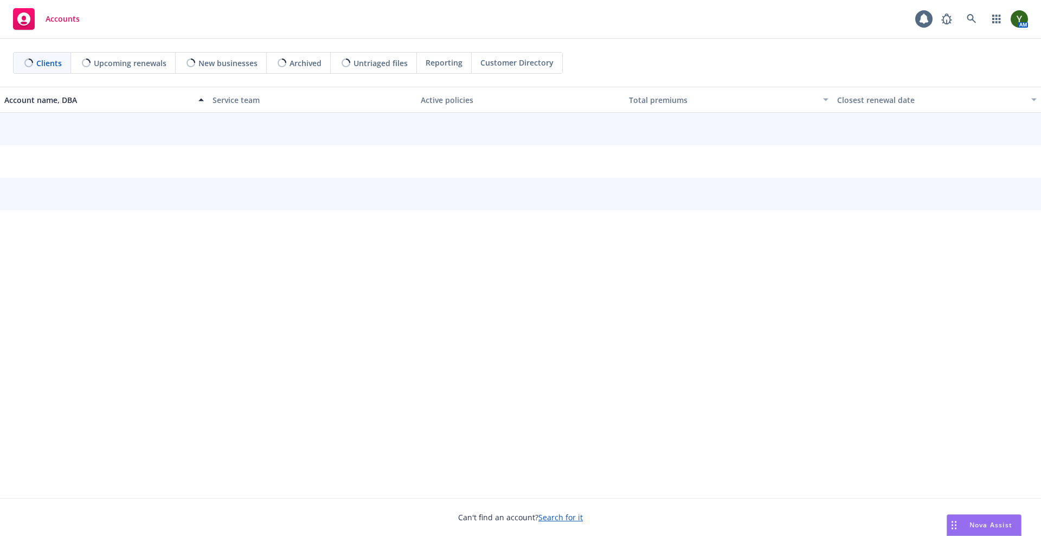 This screenshot has width=1041, height=536. What do you see at coordinates (46, 19) in the screenshot?
I see `a: Accounts` at bounding box center [46, 19].